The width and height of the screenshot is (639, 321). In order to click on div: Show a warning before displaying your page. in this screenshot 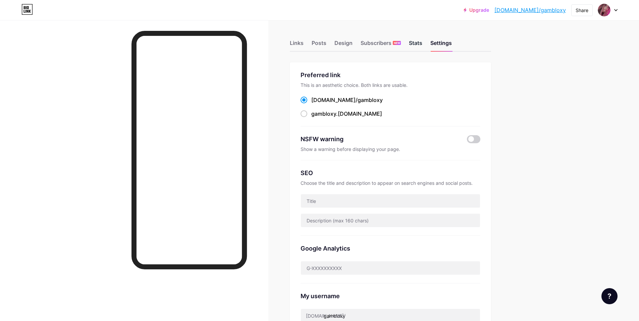, I will do `click(391, 149)`.